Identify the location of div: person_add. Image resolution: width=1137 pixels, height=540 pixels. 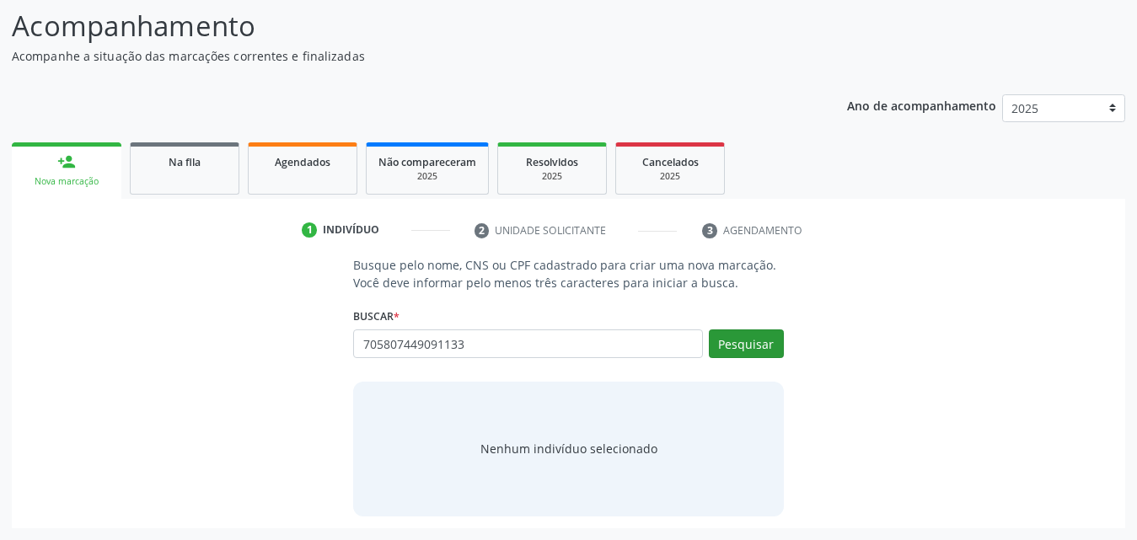
(67, 162).